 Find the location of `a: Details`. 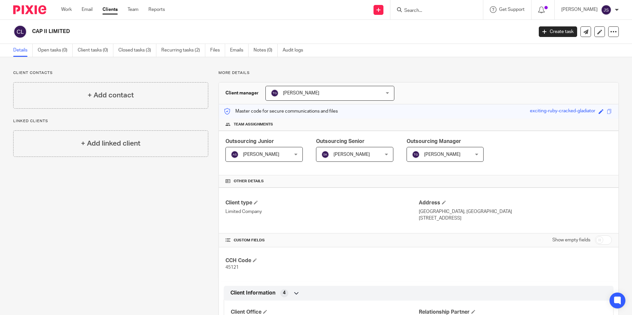

a: Details is located at coordinates (23, 50).